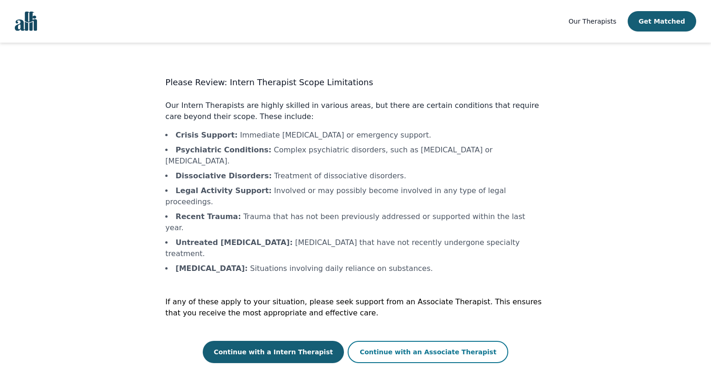  I want to click on h3: Please Review: Intern Therapist Scope Limitations, so click(355, 82).